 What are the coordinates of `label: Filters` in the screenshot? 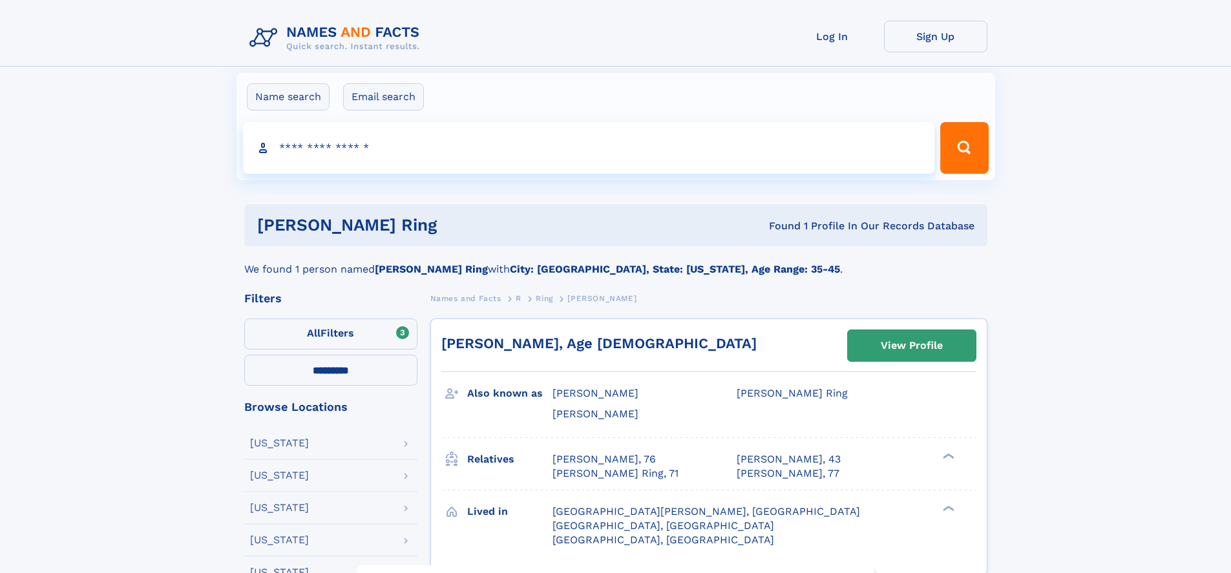 It's located at (331, 334).